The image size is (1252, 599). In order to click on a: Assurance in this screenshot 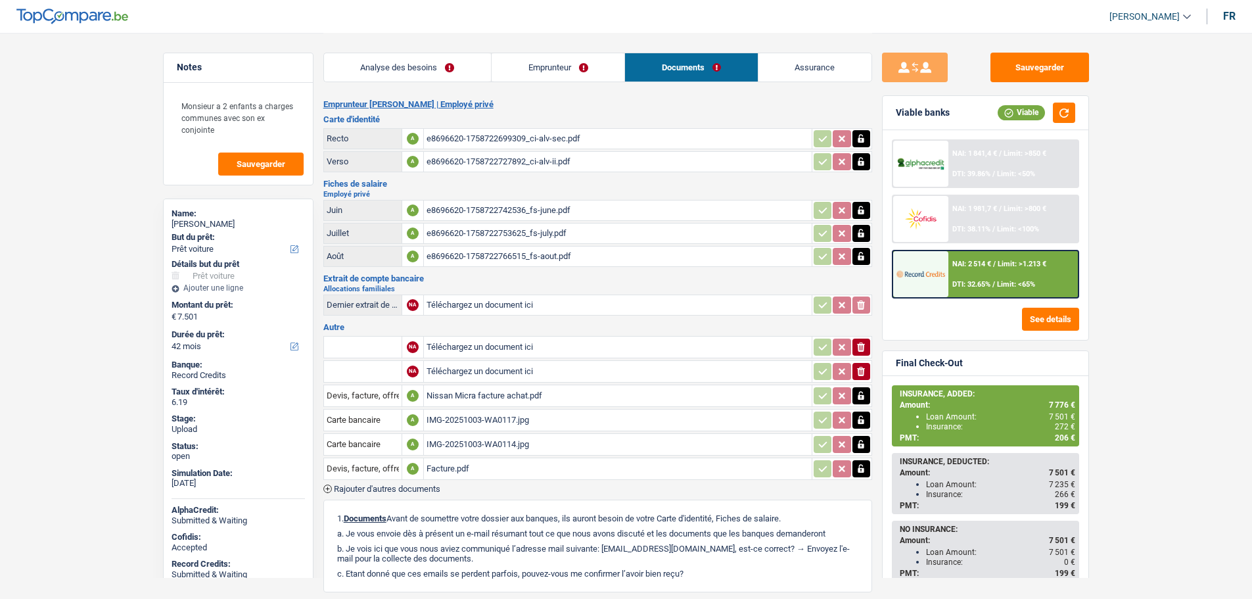, I will do `click(815, 67)`.